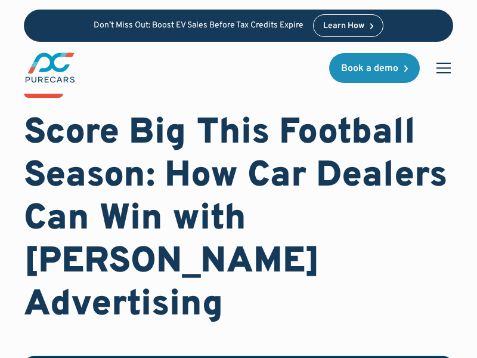  Describe the element at coordinates (370, 69) in the screenshot. I see `div: Book a demo` at that location.